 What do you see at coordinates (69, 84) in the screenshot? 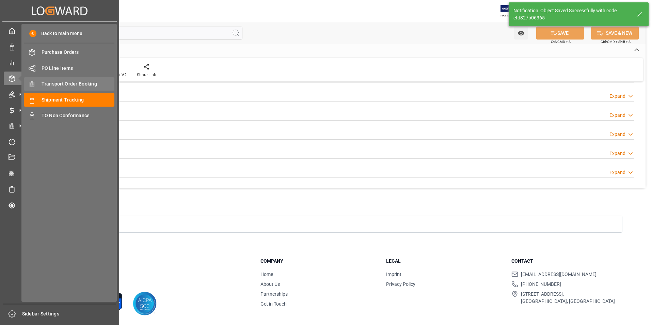
I see `a: Transport Order Booking` at bounding box center [69, 84].